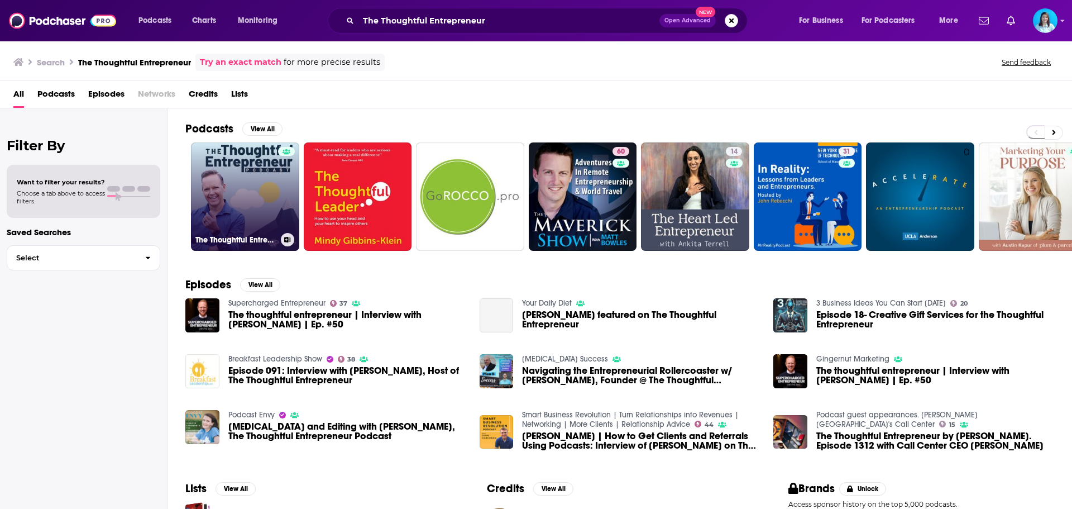  Describe the element at coordinates (202, 427) in the screenshot. I see `img: Impostor Syndrome and Editing with Jennifer Longworth, The Thoughtful Entrepreneur Podcast` at that location.